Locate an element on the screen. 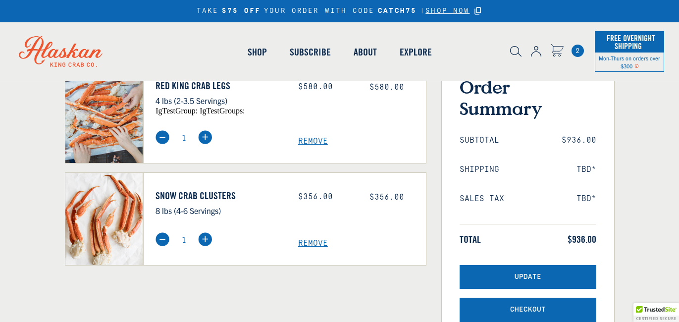 This screenshot has height=322, width=679. span: $580.00 is located at coordinates (387, 87).